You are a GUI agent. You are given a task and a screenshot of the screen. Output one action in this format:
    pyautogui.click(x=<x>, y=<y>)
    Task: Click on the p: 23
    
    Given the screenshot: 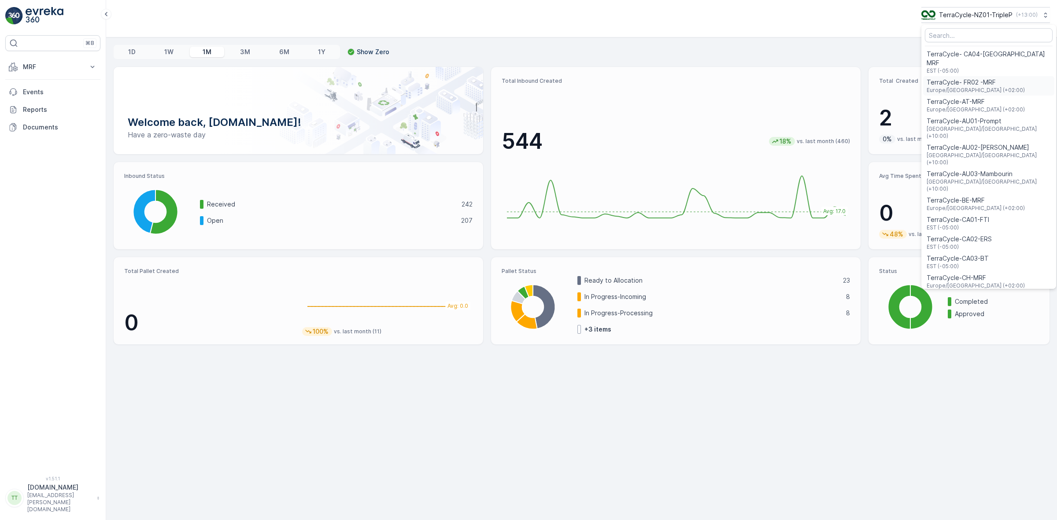 What is the action you would take?
    pyautogui.click(x=847, y=281)
    